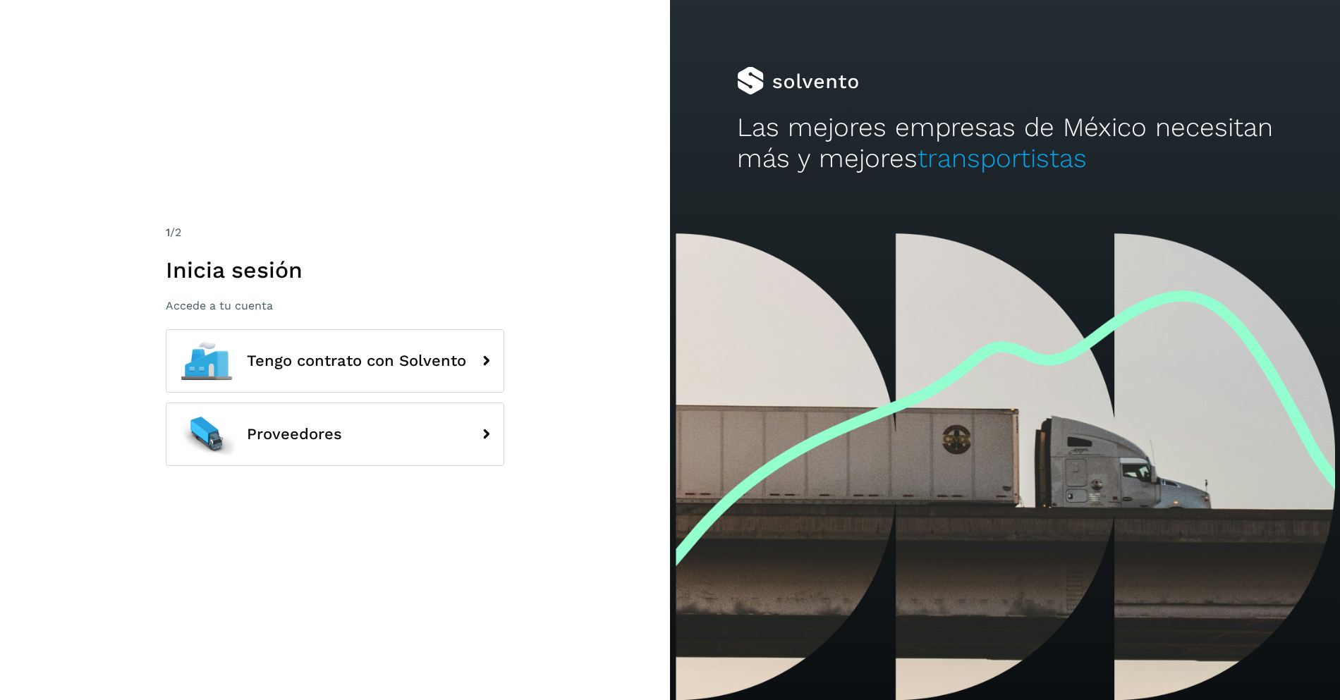 The height and width of the screenshot is (700, 1340). Describe the element at coordinates (335, 434) in the screenshot. I see `button: Proveedores` at that location.